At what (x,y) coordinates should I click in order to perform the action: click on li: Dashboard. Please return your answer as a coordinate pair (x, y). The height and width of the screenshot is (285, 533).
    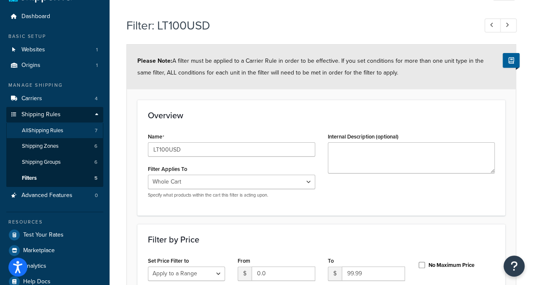
    Looking at the image, I should click on (55, 16).